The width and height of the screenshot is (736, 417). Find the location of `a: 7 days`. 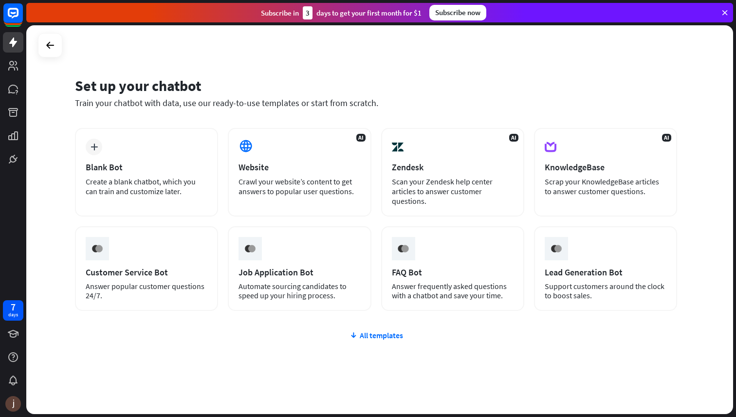

a: 7 days is located at coordinates (13, 311).